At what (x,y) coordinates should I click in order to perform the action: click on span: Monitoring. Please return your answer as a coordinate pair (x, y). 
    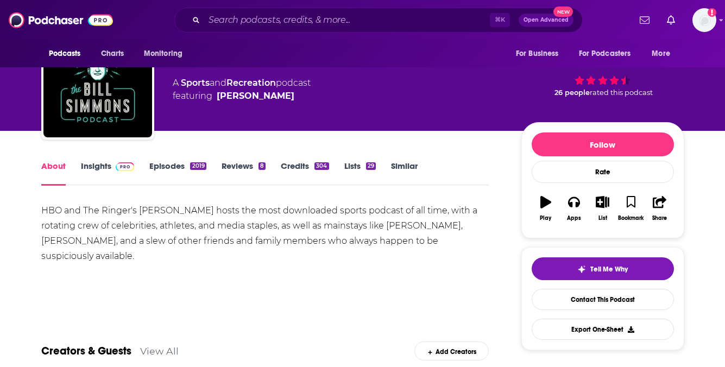
    Looking at the image, I should click on (163, 54).